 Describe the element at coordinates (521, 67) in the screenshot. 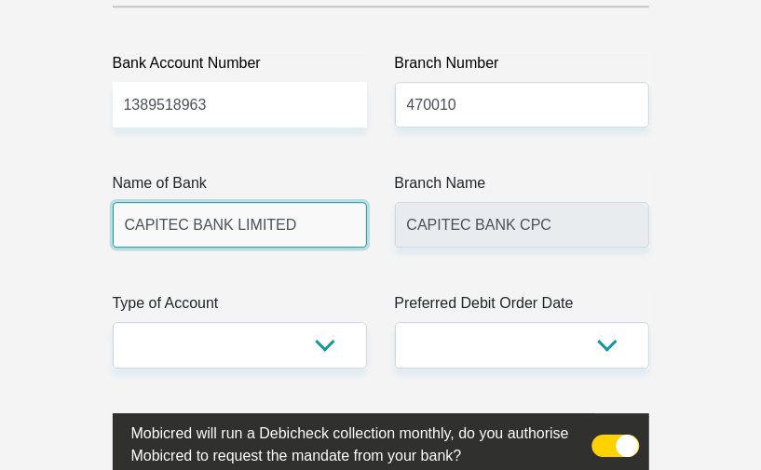

I see `label: Branch Number` at that location.